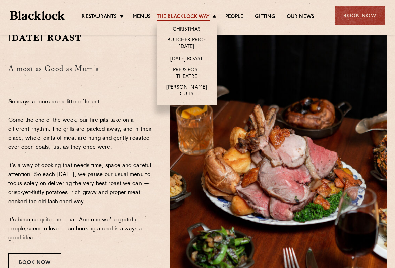  Describe the element at coordinates (235, 17) in the screenshot. I see `a: People` at that location.